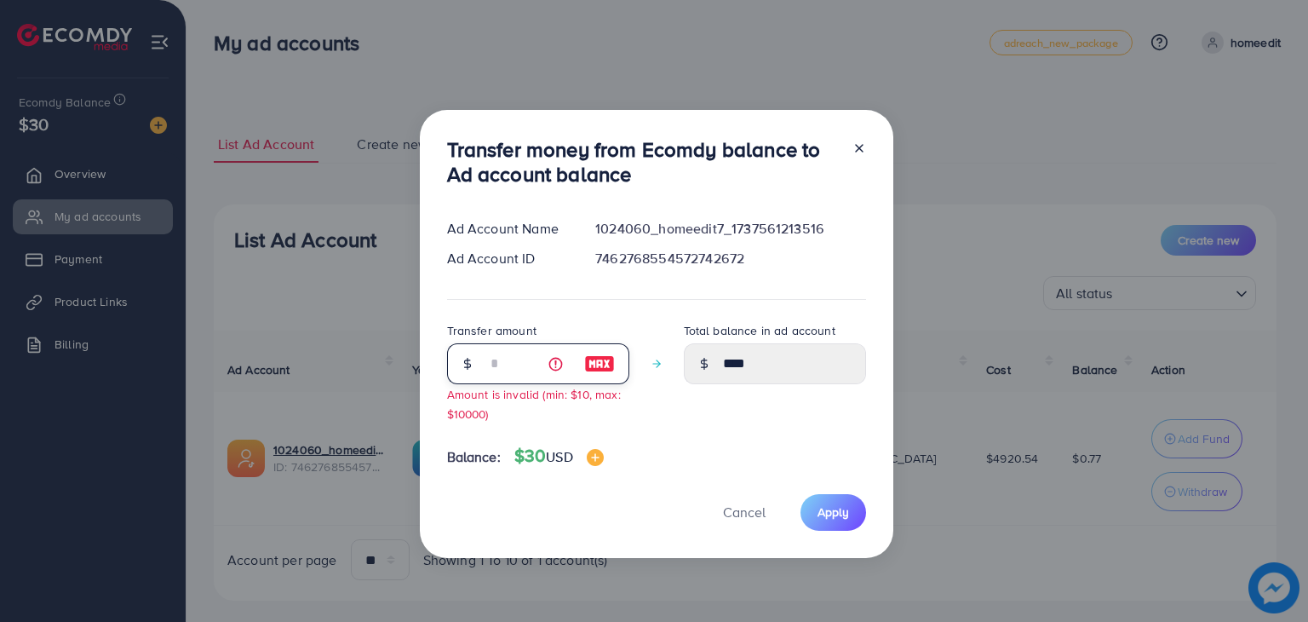  What do you see at coordinates (833, 512) in the screenshot?
I see `button: Apply` at bounding box center [833, 512].